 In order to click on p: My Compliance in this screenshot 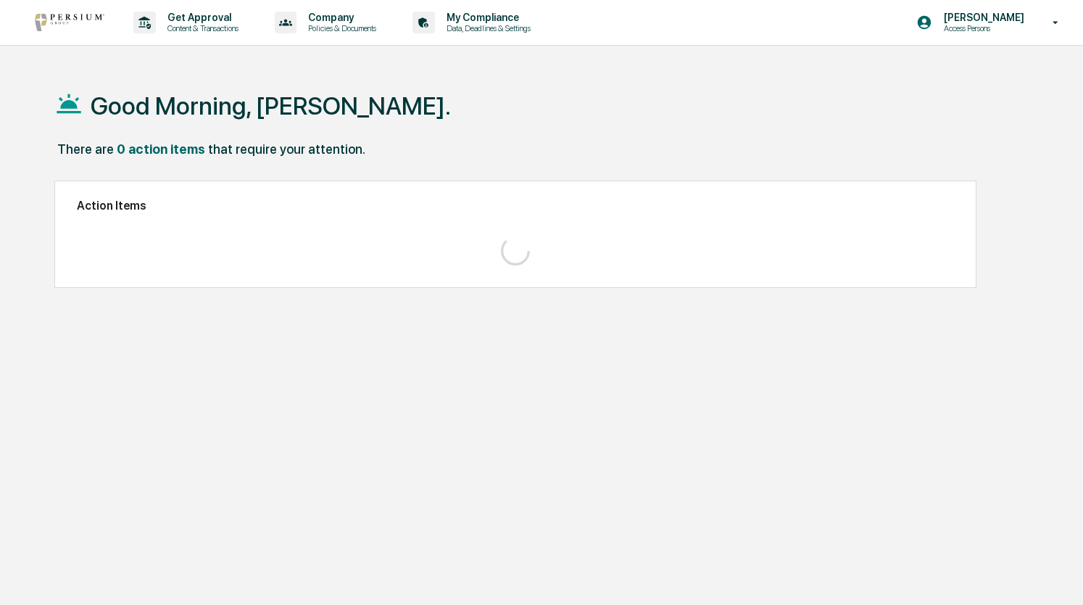, I will do `click(487, 17)`.